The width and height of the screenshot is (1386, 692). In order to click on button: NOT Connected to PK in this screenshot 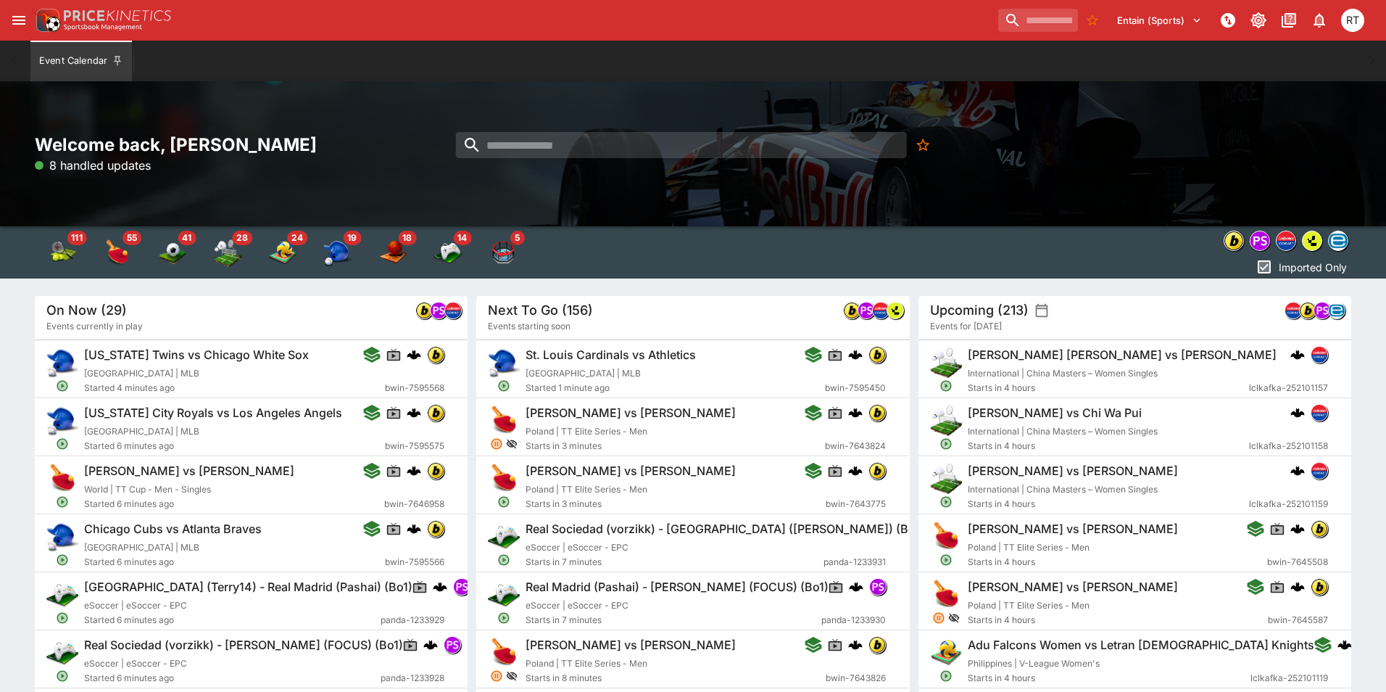, I will do `click(1228, 20)`.